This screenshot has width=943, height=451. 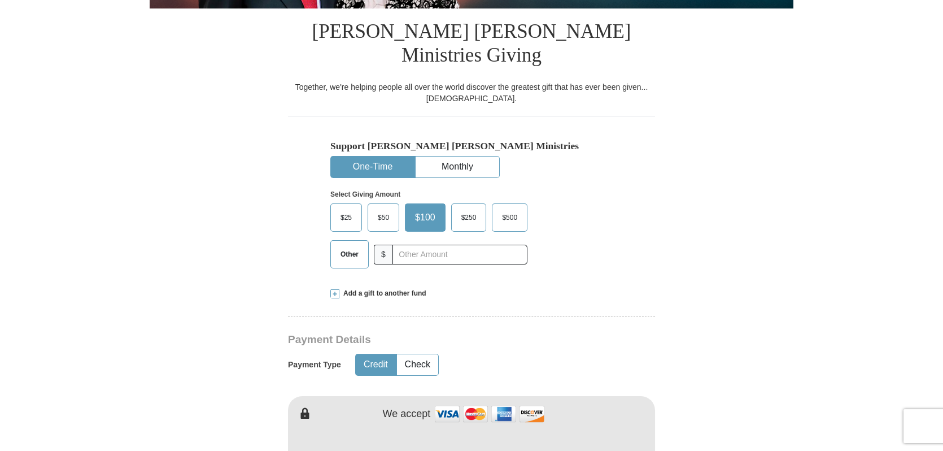 I want to click on img: credit cards accepted, so click(x=490, y=413).